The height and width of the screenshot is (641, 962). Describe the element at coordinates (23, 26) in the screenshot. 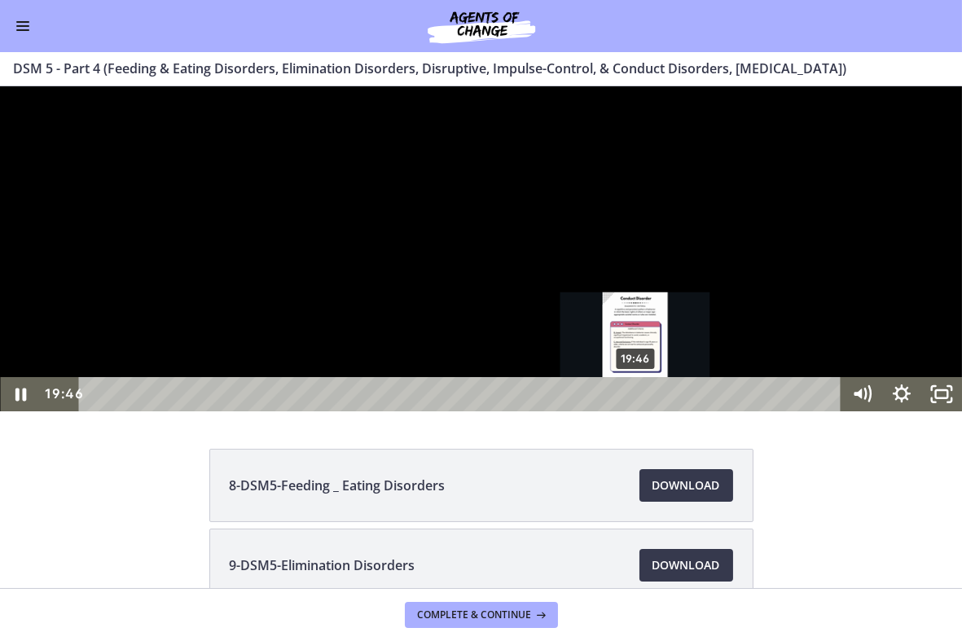

I see `button: Enable menu` at that location.